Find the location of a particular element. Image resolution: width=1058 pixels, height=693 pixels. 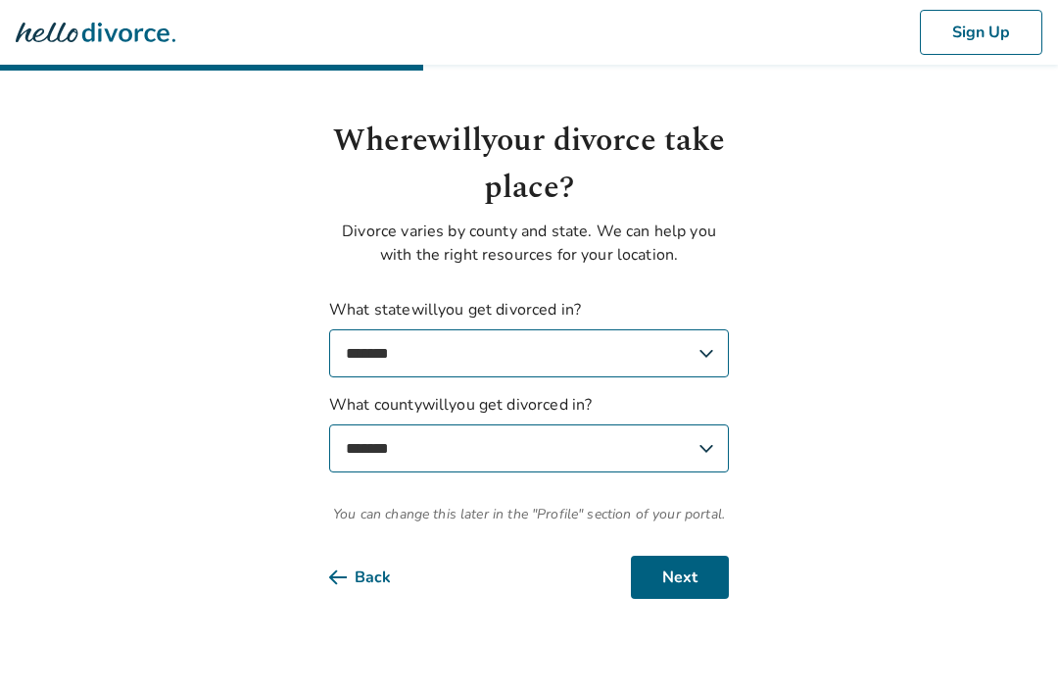

label: What county will you get divorced in? is located at coordinates (529, 432).